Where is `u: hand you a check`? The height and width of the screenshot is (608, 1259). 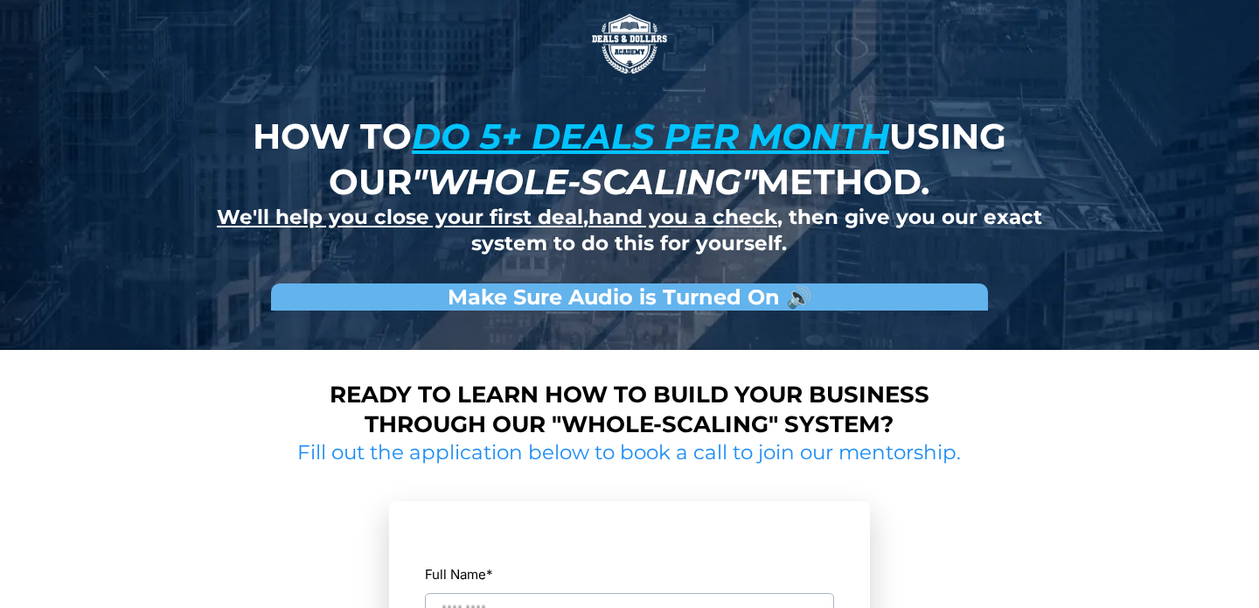
u: hand you a check is located at coordinates (683, 217).